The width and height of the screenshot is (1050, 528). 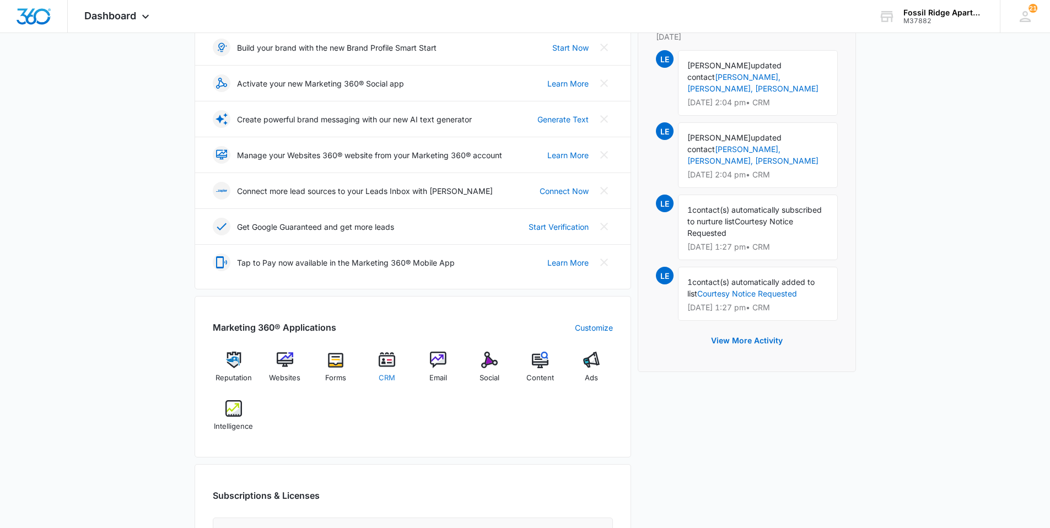 I want to click on a: Content, so click(x=540, y=372).